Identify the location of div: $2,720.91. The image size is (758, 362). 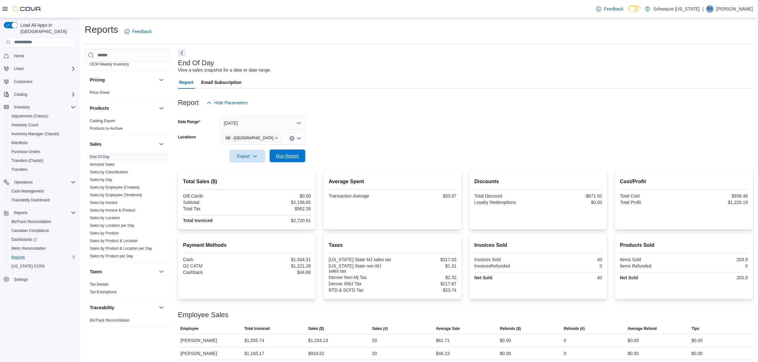
(280, 221).